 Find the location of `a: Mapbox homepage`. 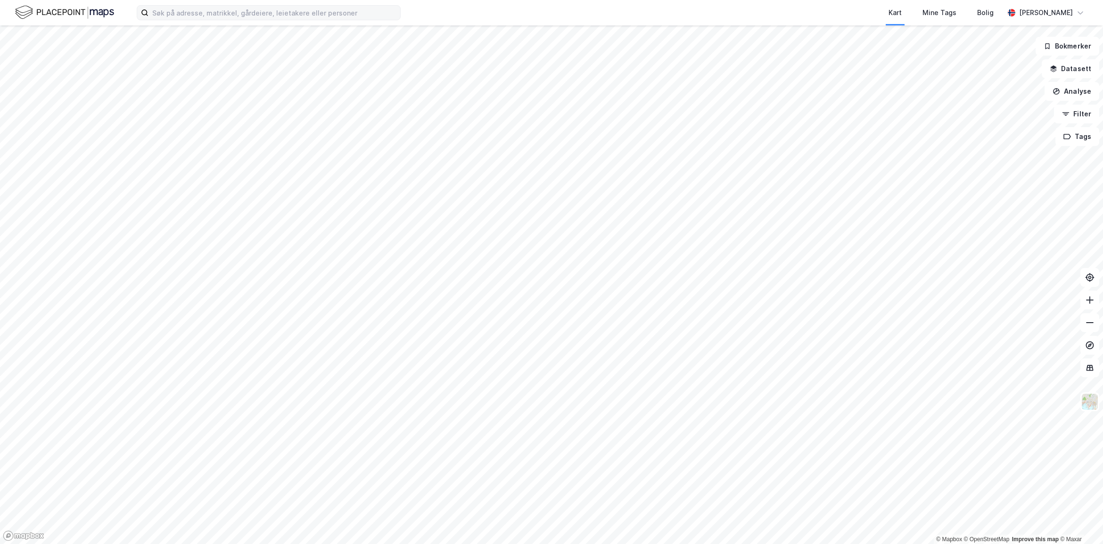

a: Mapbox homepage is located at coordinates (24, 536).